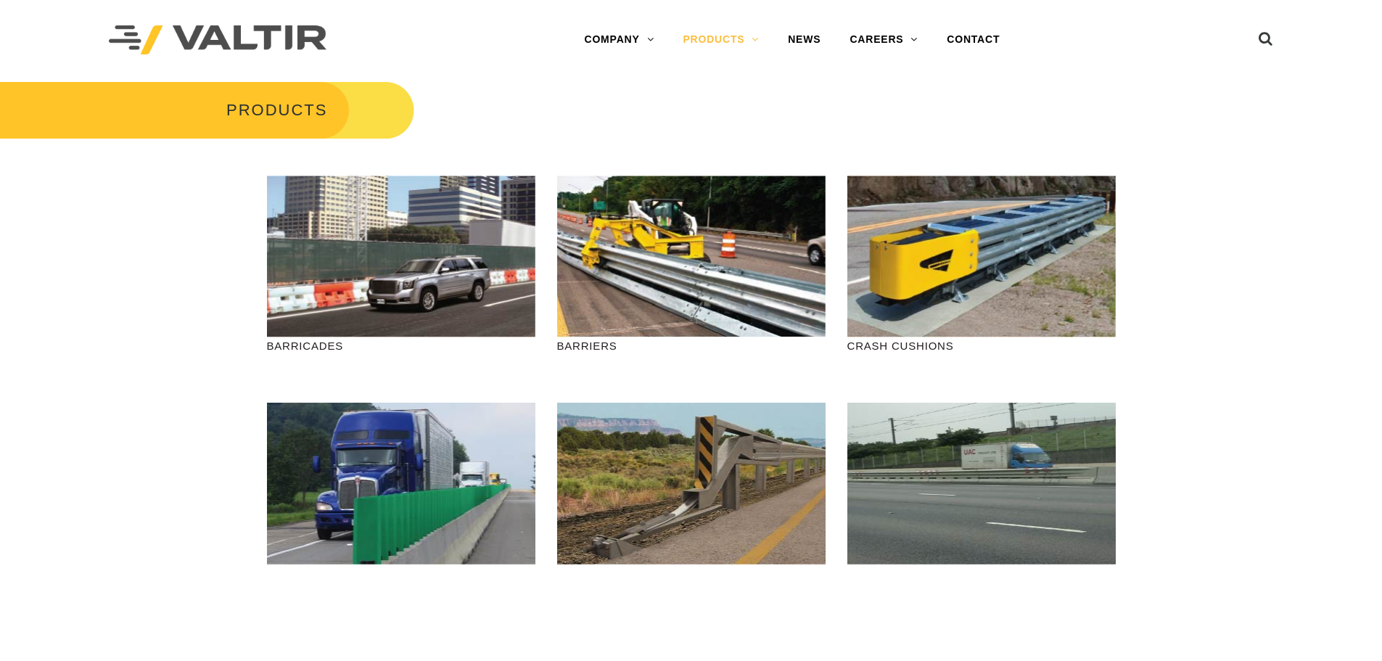  I want to click on a: COMPANY, so click(619, 40).